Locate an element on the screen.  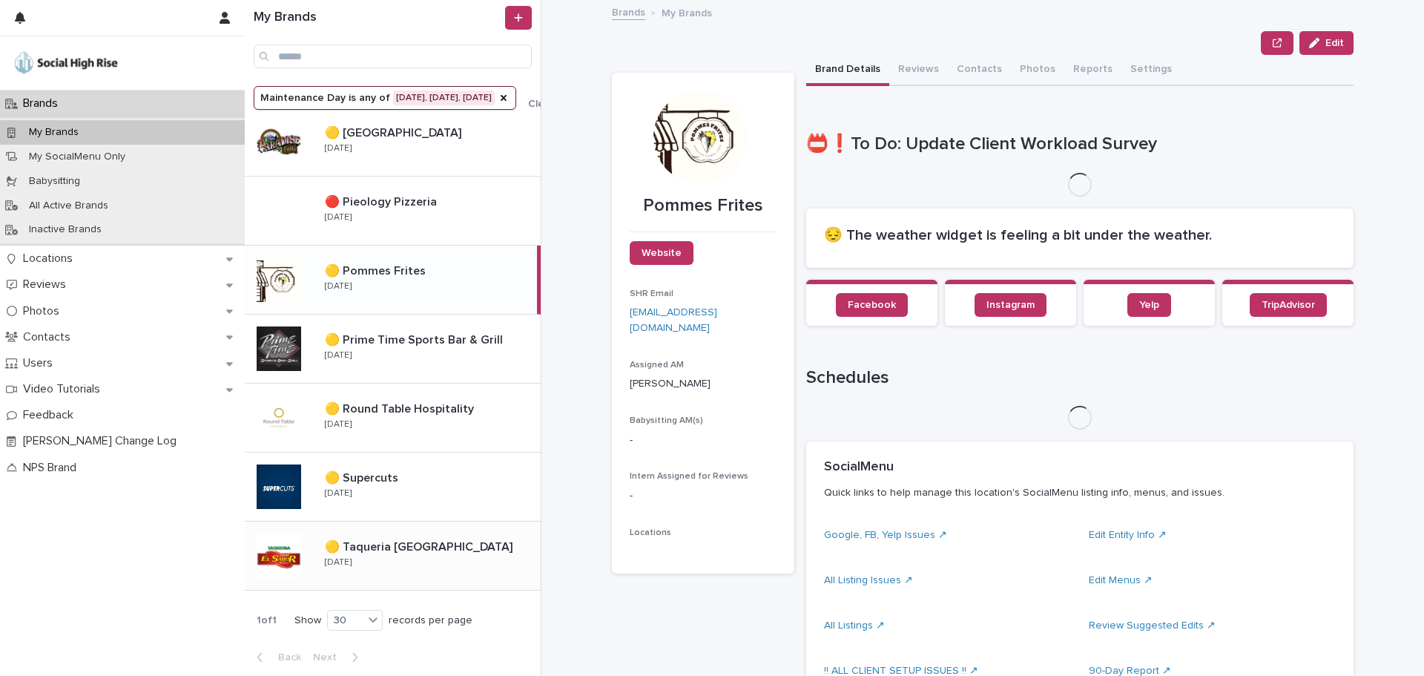
p: Feedback is located at coordinates (51, 415).